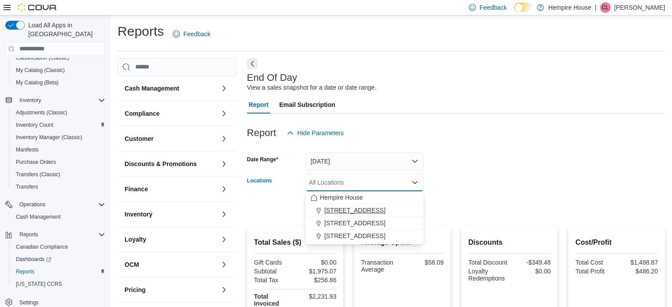 This screenshot has height=307, width=672. What do you see at coordinates (132, 265) in the screenshot?
I see `h3: OCM` at bounding box center [132, 265].